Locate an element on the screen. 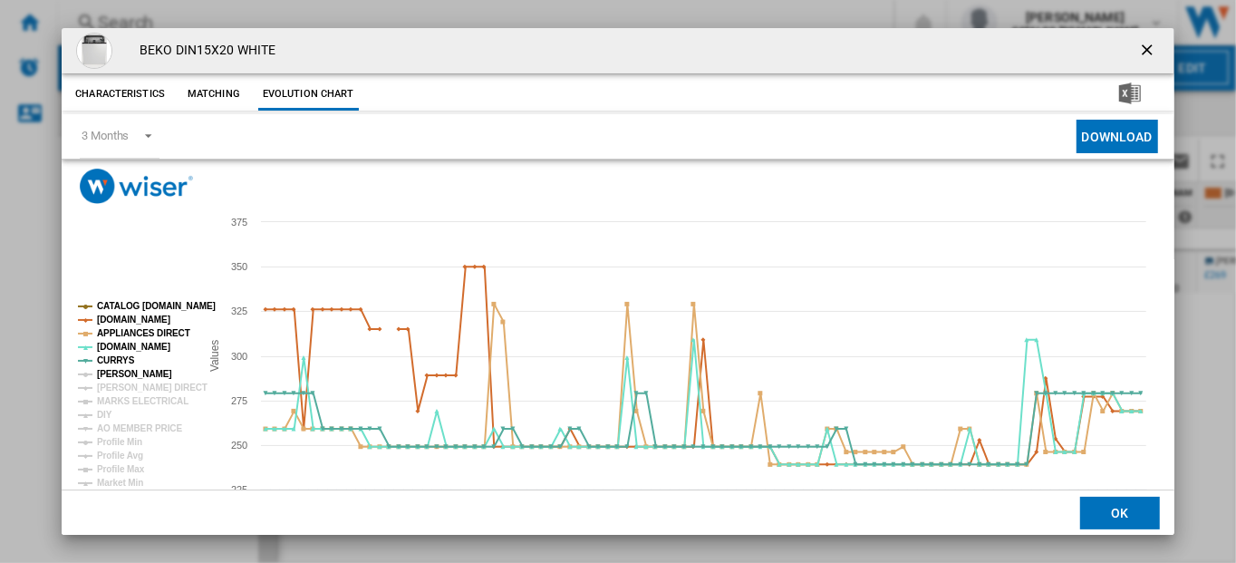 The height and width of the screenshot is (563, 1236). tspan: 225 is located at coordinates (239, 489).